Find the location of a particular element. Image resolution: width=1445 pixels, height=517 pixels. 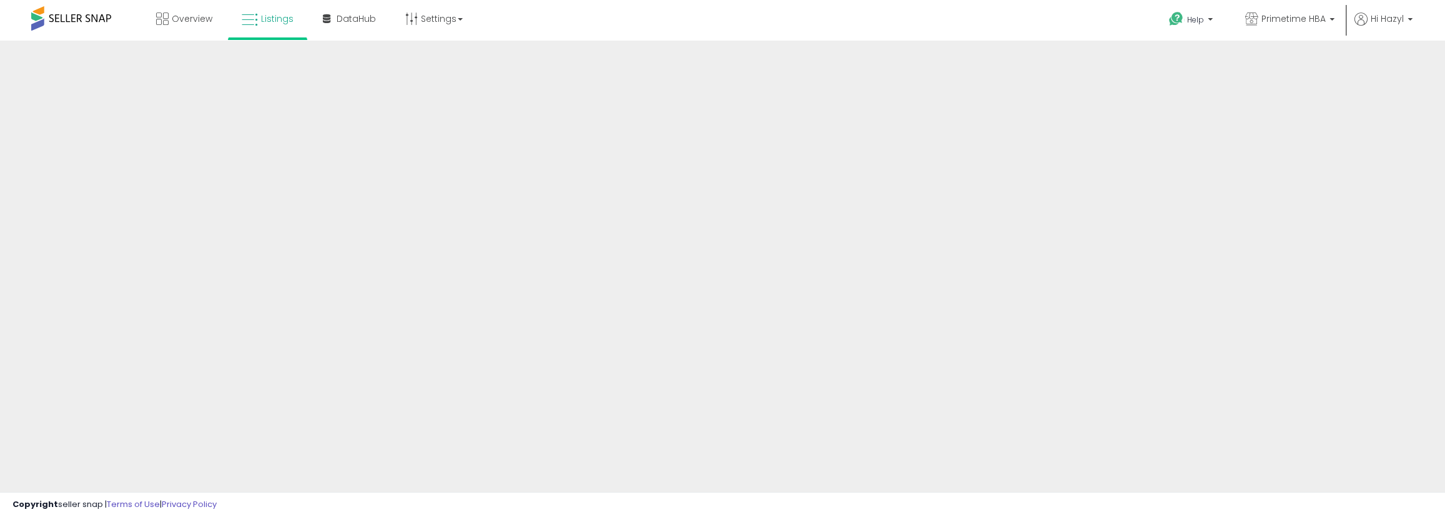

span: Help is located at coordinates (1195, 19).